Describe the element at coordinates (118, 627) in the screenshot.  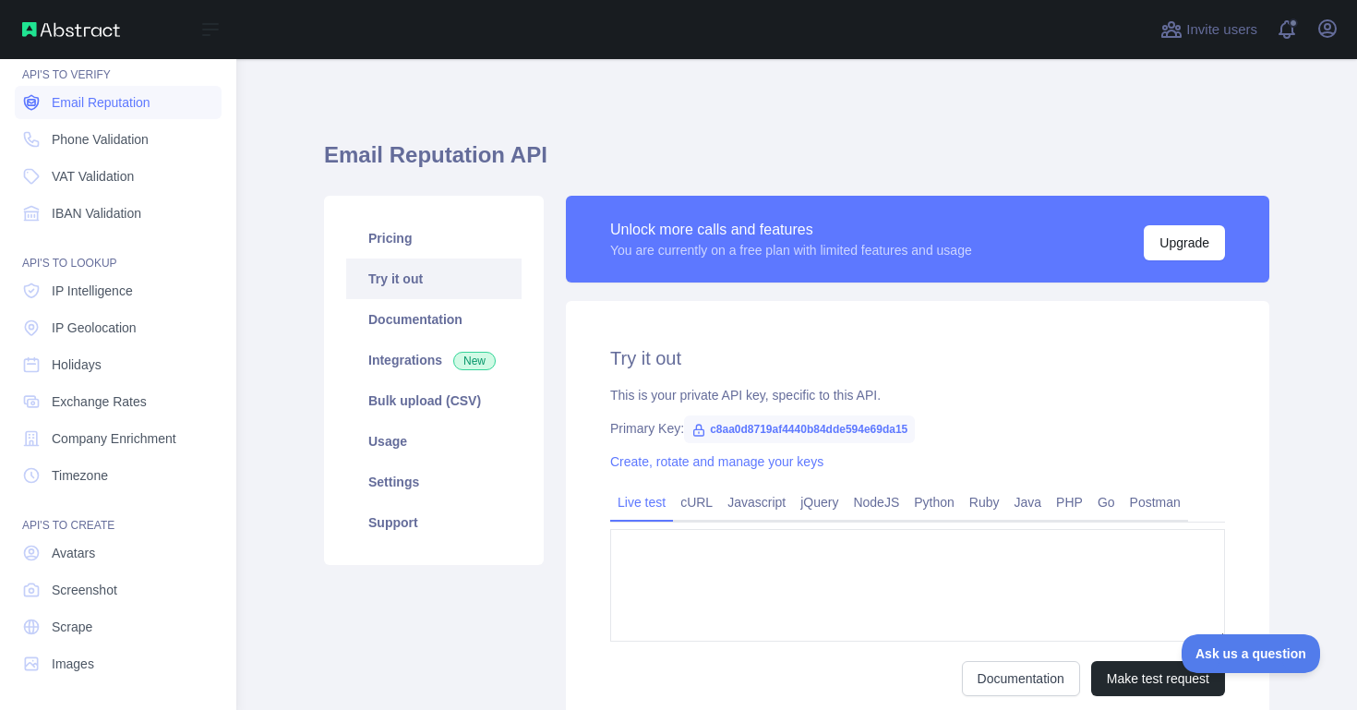
I see `a: Scrape` at that location.